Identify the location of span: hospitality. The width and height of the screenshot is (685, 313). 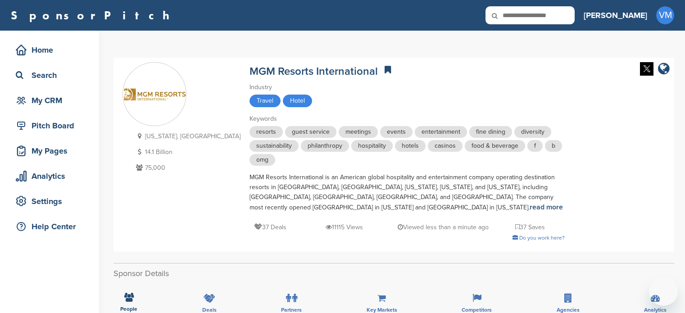
(372, 146).